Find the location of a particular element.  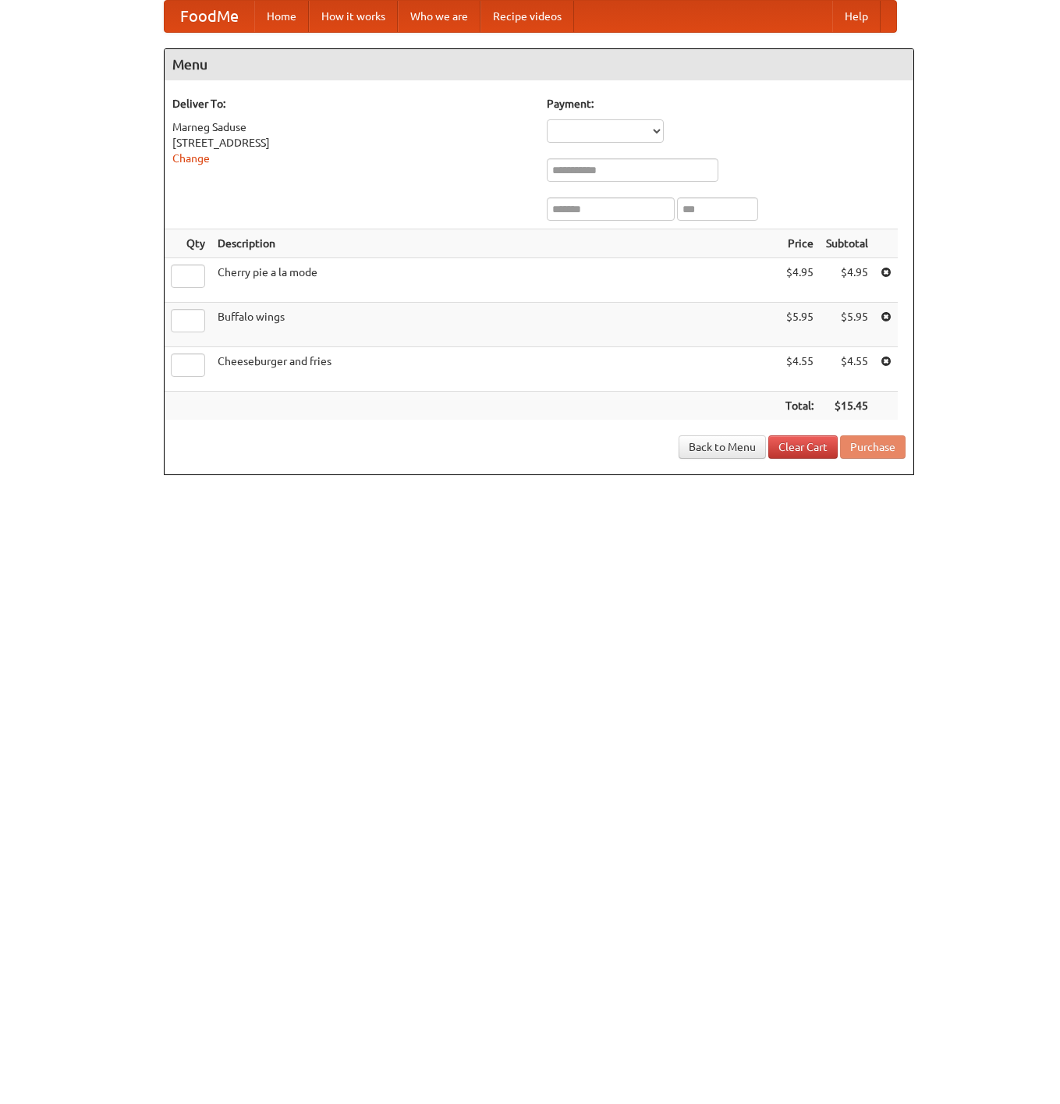

h5: Payment: is located at coordinates (726, 104).